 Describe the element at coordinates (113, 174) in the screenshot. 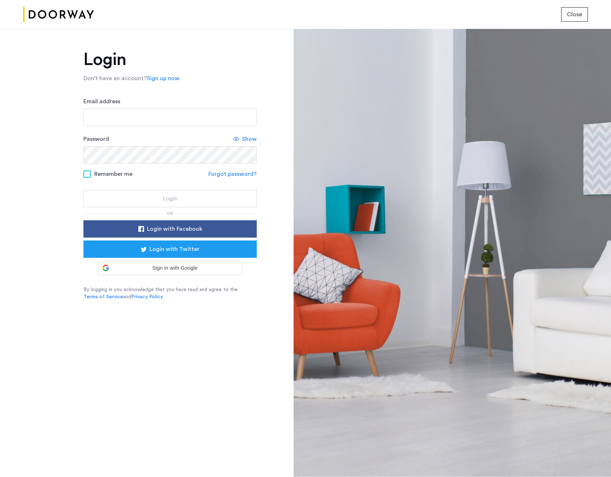

I see `span: Remember me` at that location.